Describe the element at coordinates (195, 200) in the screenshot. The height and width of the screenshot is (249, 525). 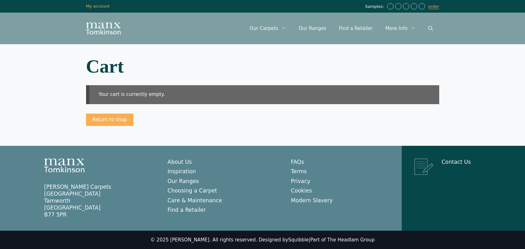
I see `a: Care & Maintenance` at that location.